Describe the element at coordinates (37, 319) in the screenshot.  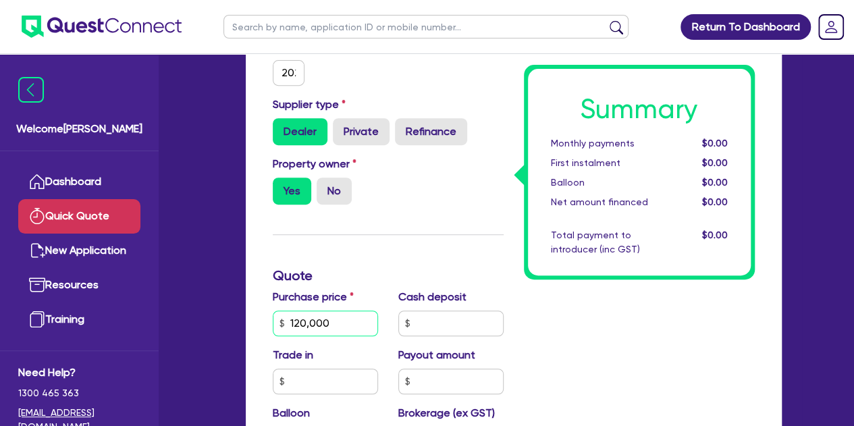
I see `img: training` at that location.